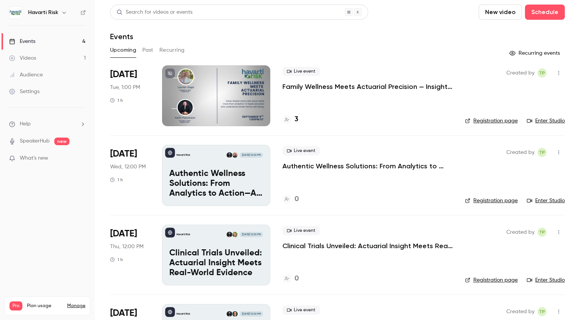  Describe the element at coordinates (216, 255) in the screenshot. I see `a: Clinical Trials Unveiled: Actuarial Insight Meets Real-World EvidenceHavarti RiskJennifer CarterK...` at that location.